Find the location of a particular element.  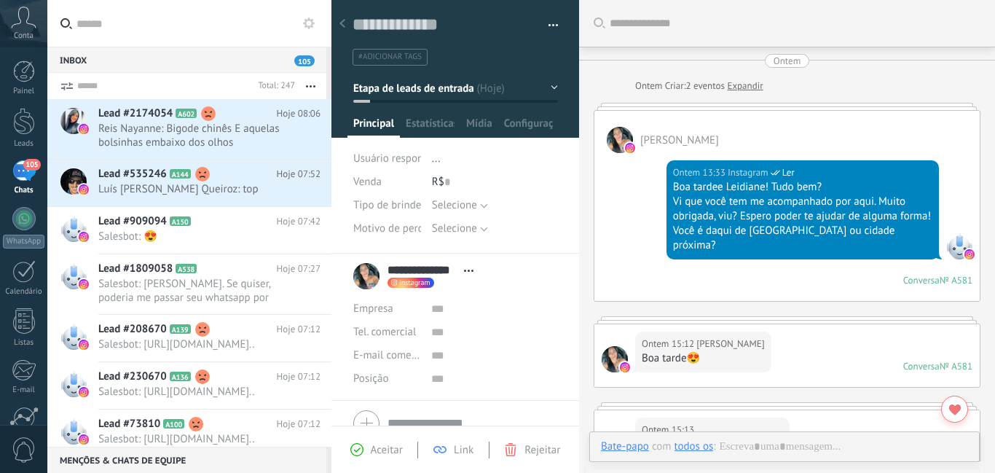

div: Ontem 15:13 is located at coordinates (669, 430).